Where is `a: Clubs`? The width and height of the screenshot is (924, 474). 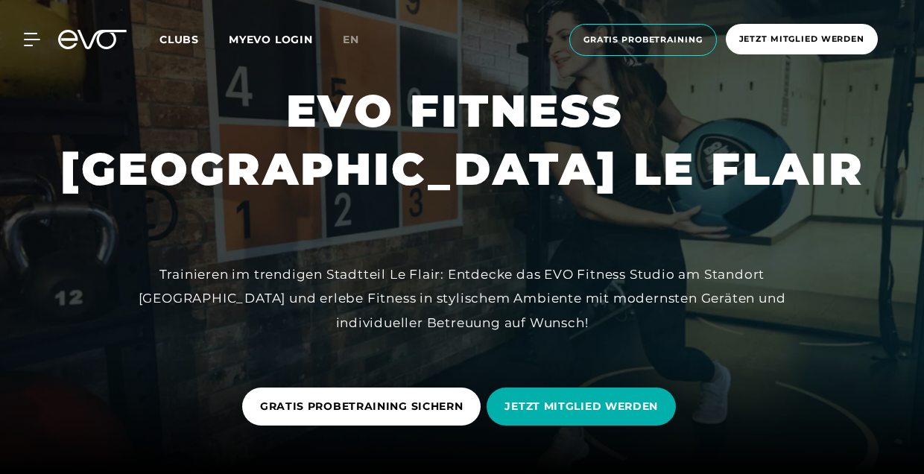 a: Clubs is located at coordinates (194, 39).